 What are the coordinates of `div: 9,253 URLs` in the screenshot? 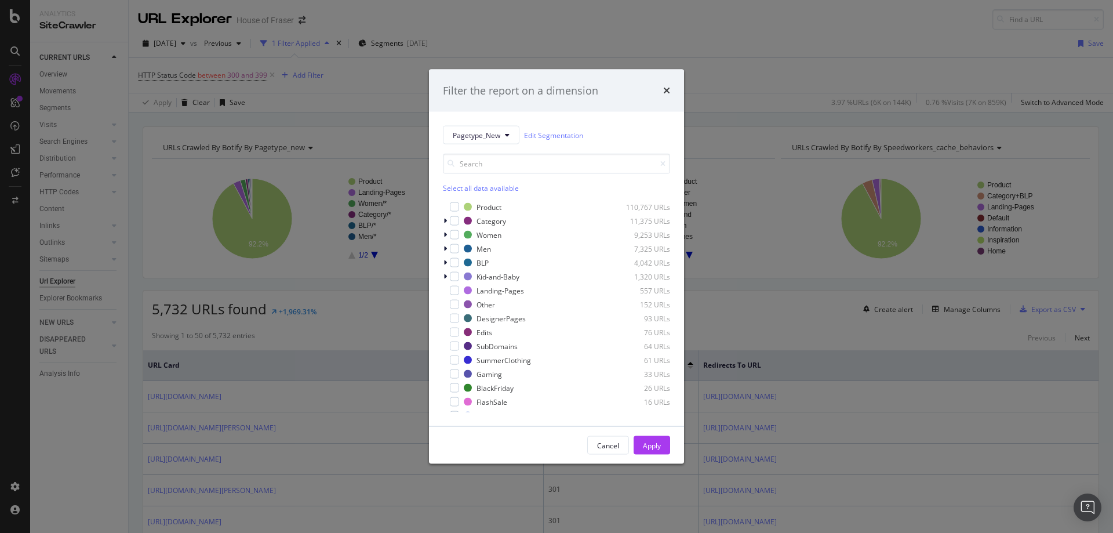 It's located at (642, 234).